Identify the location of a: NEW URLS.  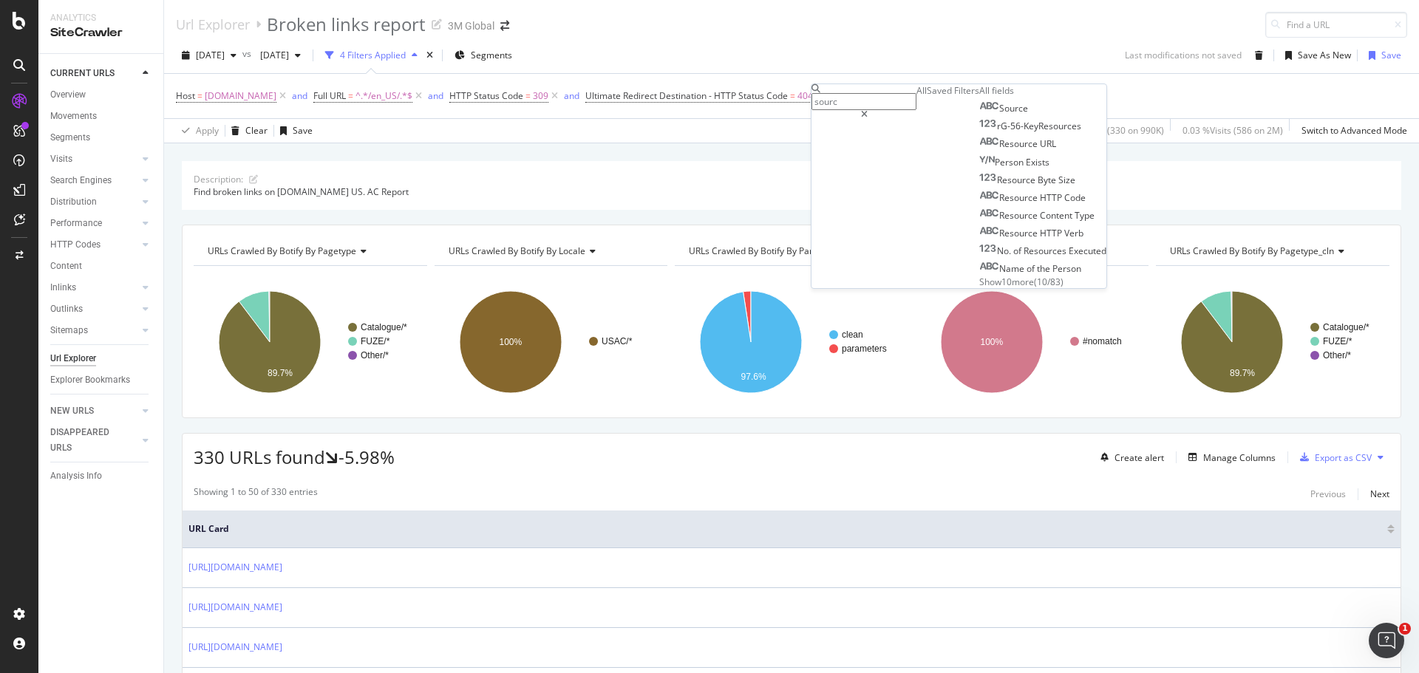
(94, 411).